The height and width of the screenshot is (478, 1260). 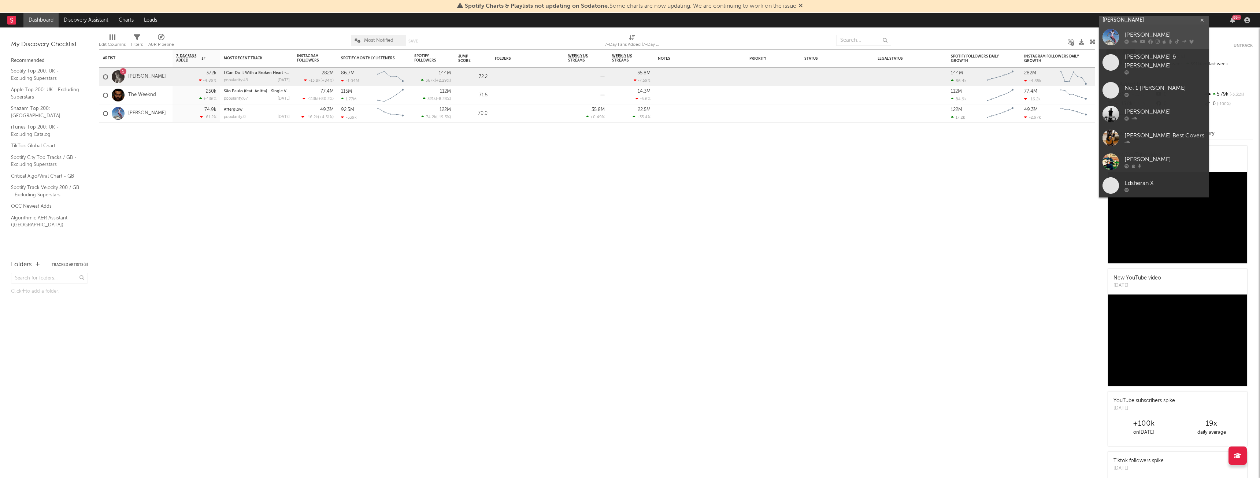 What do you see at coordinates (626, 58) in the screenshot?
I see `span: Weekly UK Streams` at bounding box center [626, 58].